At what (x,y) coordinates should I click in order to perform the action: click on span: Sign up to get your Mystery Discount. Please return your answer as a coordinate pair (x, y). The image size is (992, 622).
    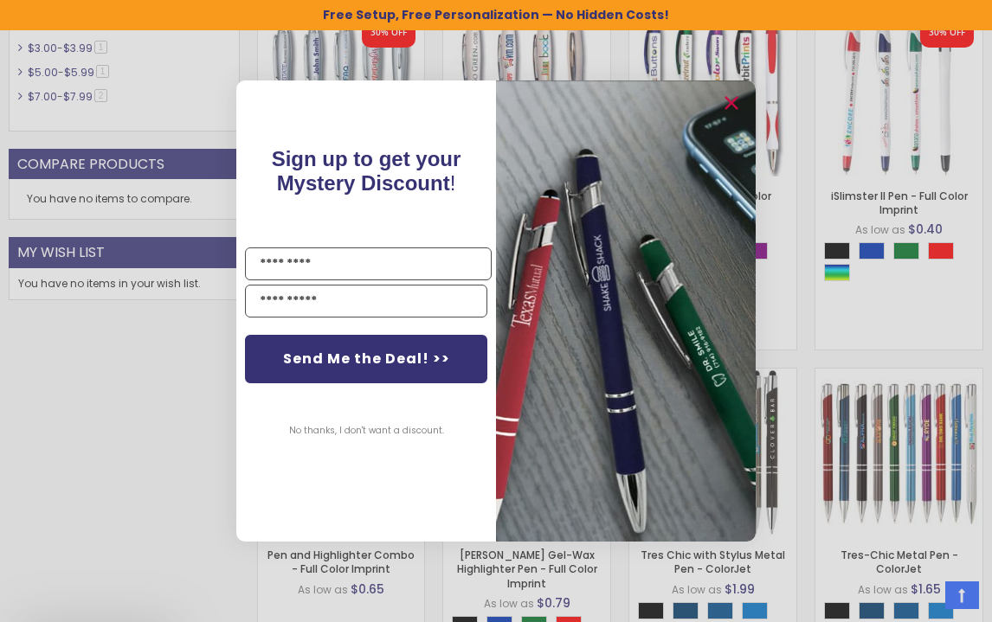
    Looking at the image, I should click on (366, 170).